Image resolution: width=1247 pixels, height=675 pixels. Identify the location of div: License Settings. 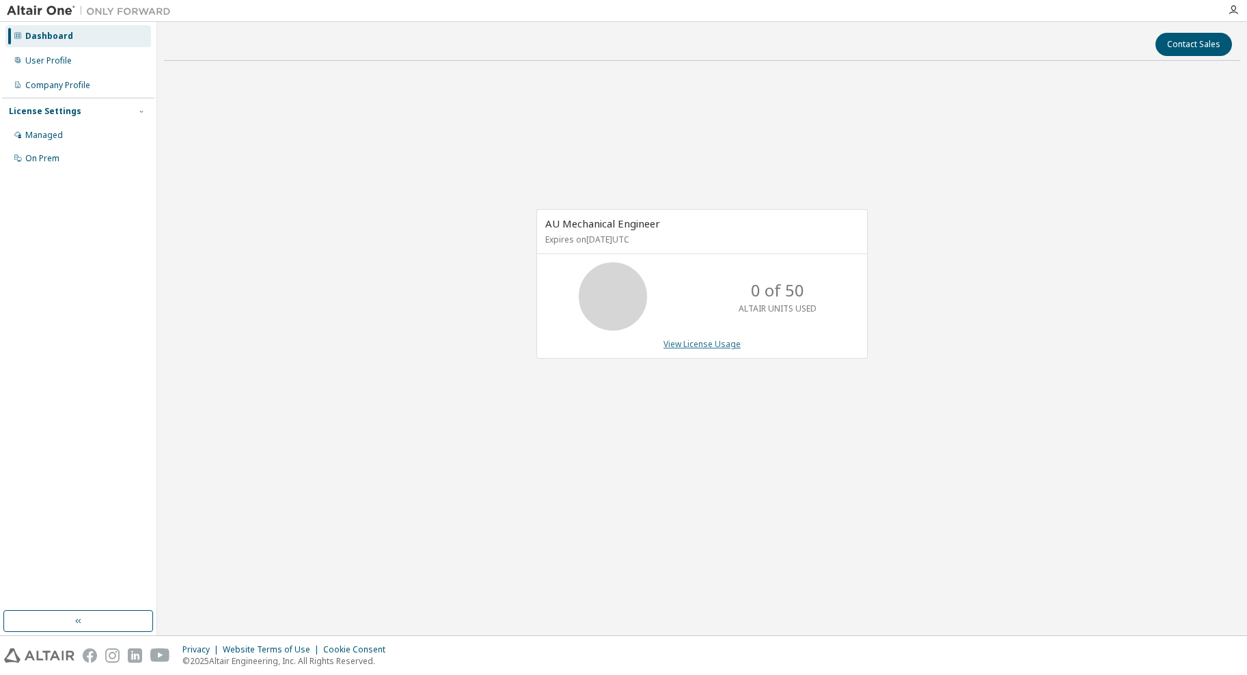
(45, 111).